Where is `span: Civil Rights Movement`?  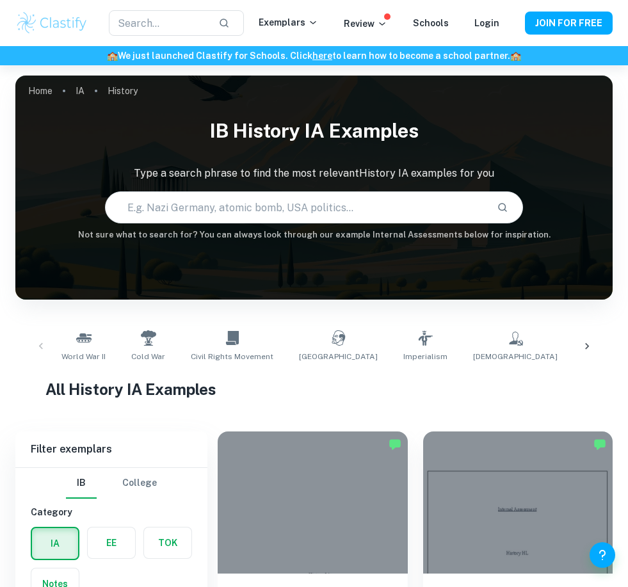
span: Civil Rights Movement is located at coordinates (232, 357).